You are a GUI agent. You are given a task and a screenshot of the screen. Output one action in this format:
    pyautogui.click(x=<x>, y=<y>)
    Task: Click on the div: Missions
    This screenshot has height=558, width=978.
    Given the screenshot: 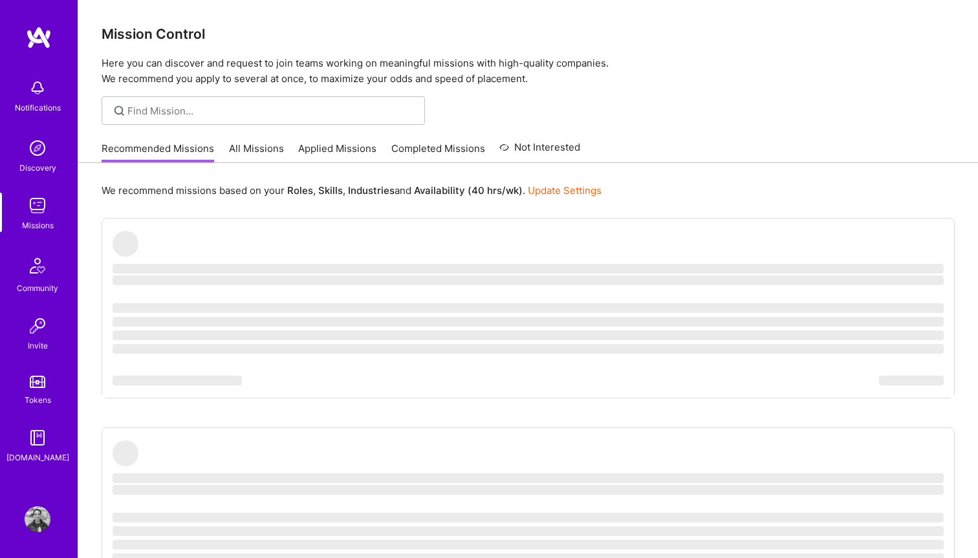 What is the action you would take?
    pyautogui.click(x=37, y=225)
    